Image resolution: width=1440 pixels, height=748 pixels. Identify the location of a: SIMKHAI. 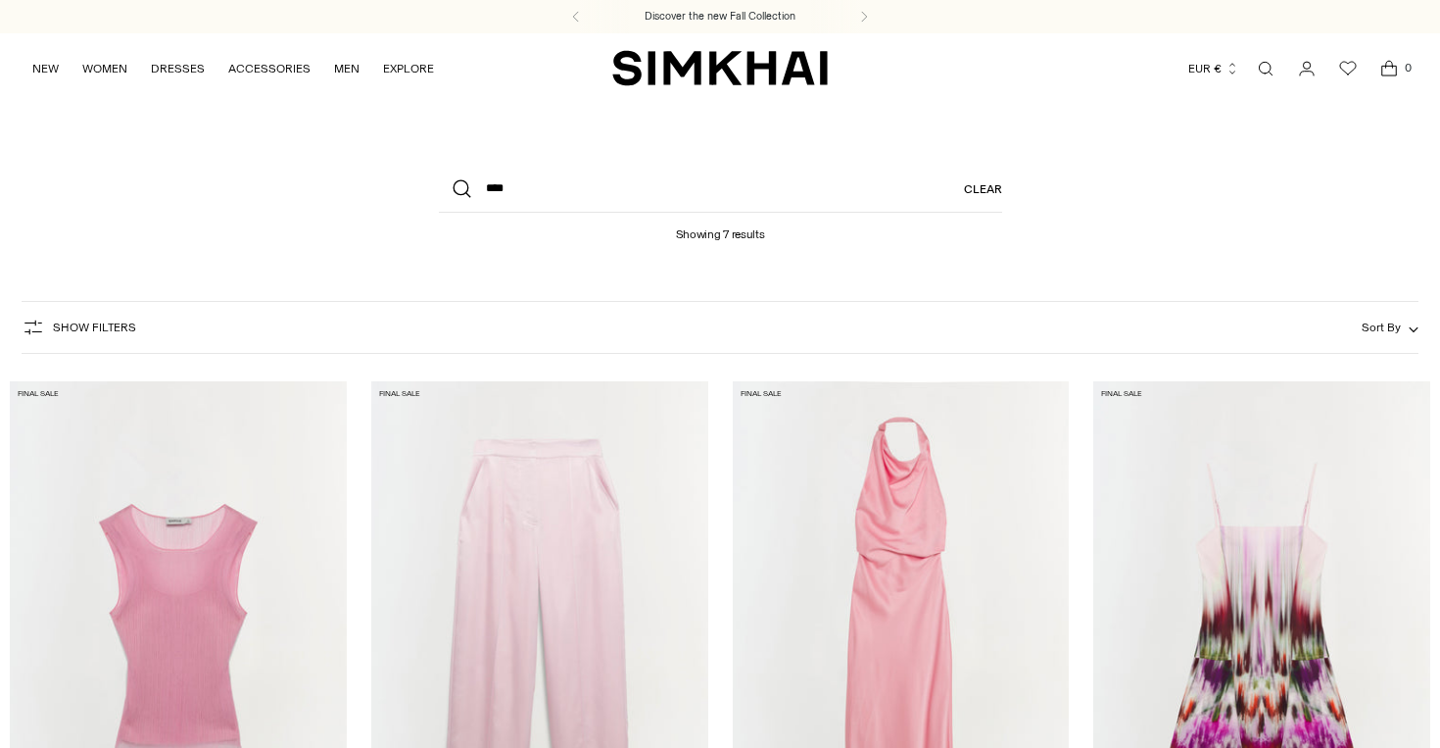
(720, 68).